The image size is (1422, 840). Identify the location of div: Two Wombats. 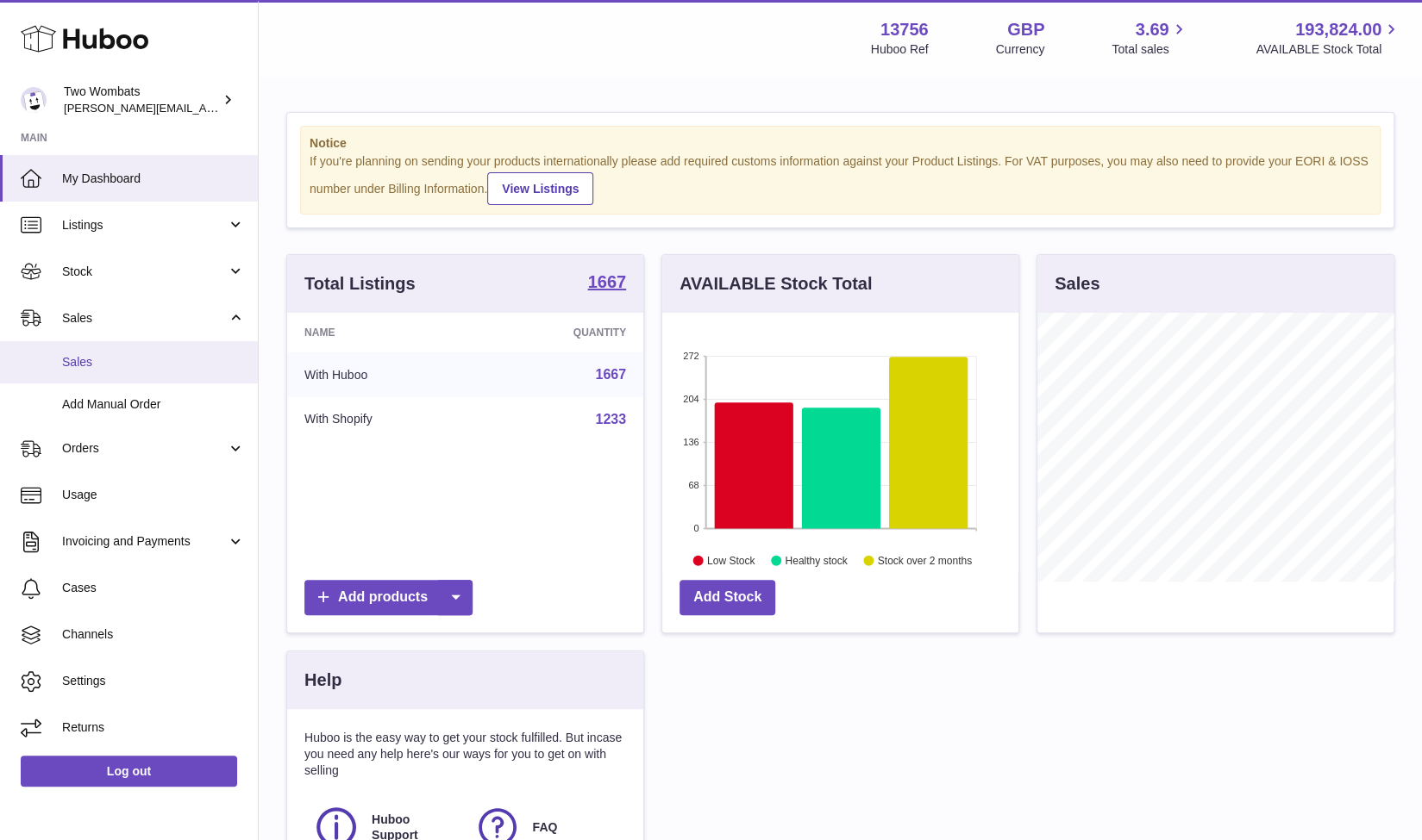
(141, 100).